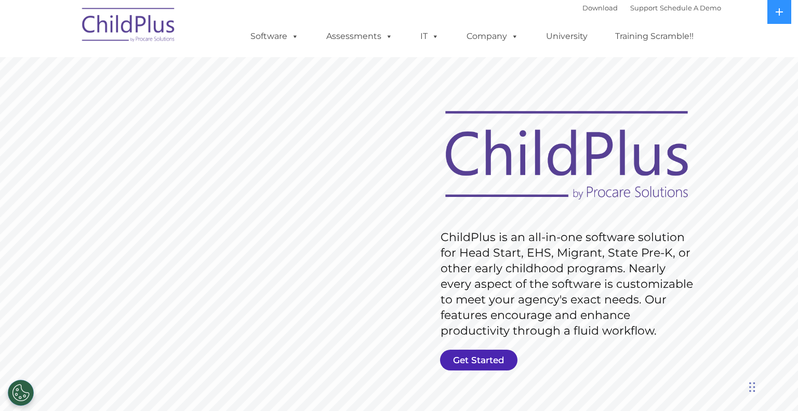  What do you see at coordinates (274, 36) in the screenshot?
I see `a: Software` at bounding box center [274, 36].